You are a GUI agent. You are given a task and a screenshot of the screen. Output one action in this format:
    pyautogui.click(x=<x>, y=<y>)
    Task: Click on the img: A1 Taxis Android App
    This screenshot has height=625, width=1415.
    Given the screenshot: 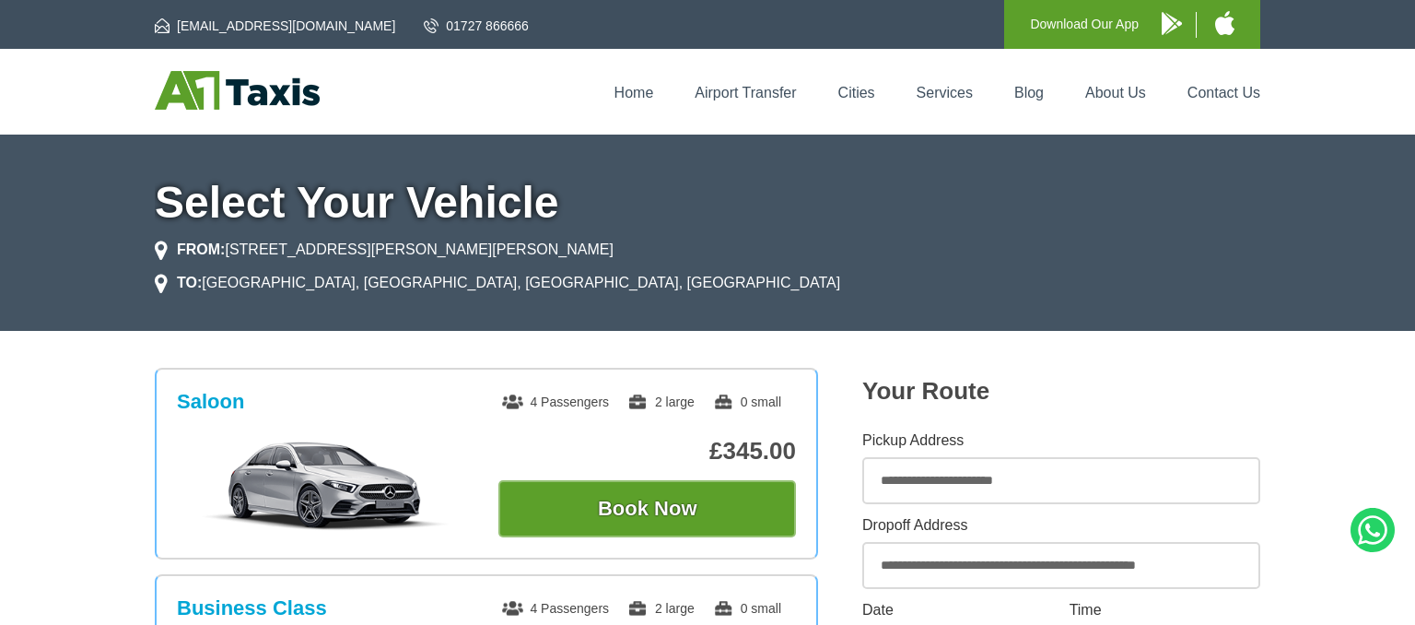 What is the action you would take?
    pyautogui.click(x=1172, y=23)
    